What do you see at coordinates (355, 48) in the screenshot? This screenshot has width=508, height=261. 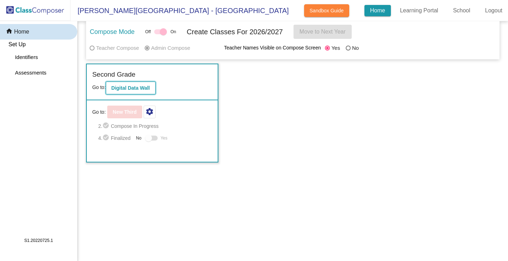 I see `div: No` at bounding box center [355, 48].